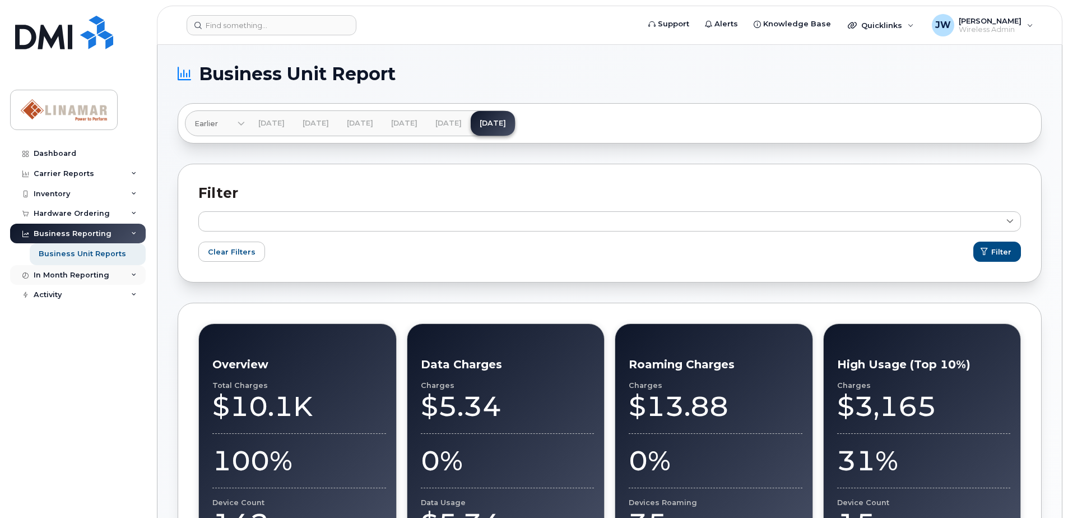 The height and width of the screenshot is (518, 1068). What do you see at coordinates (508, 502) in the screenshot?
I see `div: Data Usage` at bounding box center [508, 502].